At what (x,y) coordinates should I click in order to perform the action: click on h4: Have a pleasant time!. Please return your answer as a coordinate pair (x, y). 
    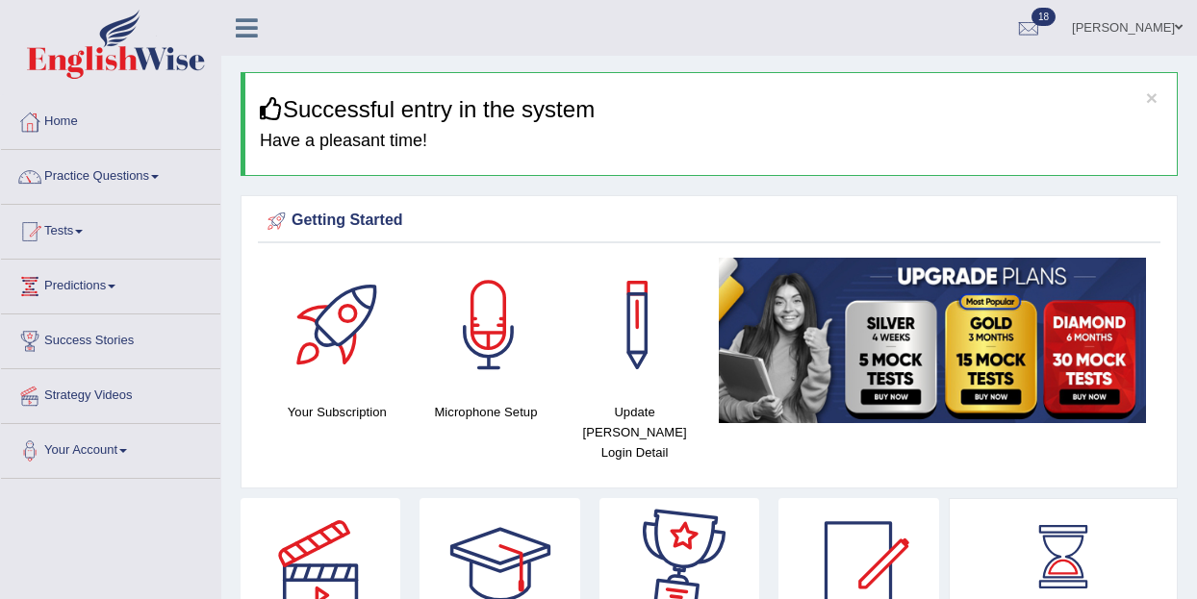
    Looking at the image, I should click on (711, 141).